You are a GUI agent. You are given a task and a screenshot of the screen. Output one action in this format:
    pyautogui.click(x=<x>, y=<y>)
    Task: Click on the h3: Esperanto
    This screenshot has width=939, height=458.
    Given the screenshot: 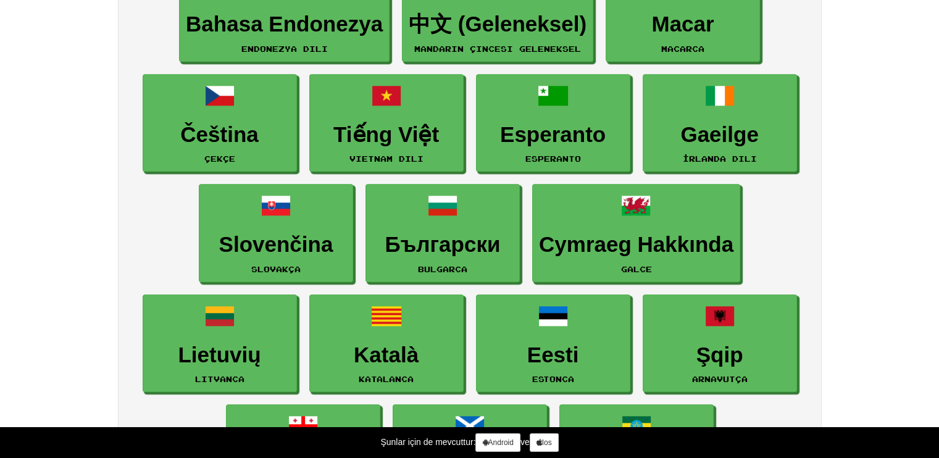 What is the action you would take?
    pyautogui.click(x=553, y=135)
    